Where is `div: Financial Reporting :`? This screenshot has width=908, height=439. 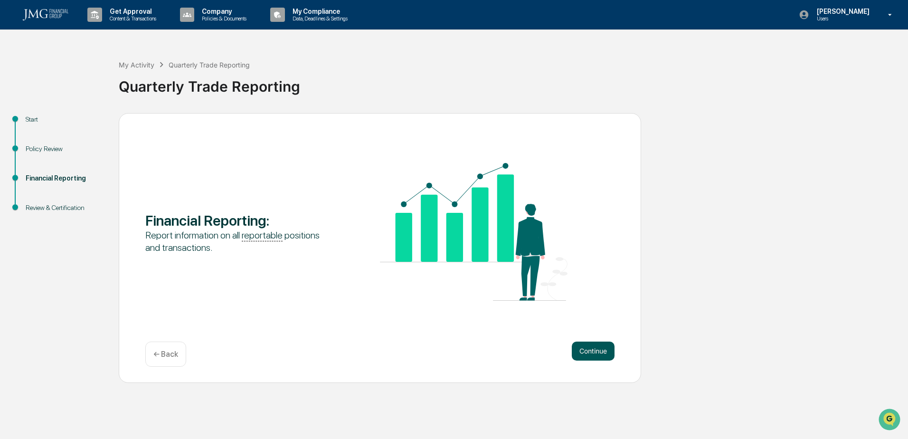 div: Financial Reporting : is located at coordinates (239, 220).